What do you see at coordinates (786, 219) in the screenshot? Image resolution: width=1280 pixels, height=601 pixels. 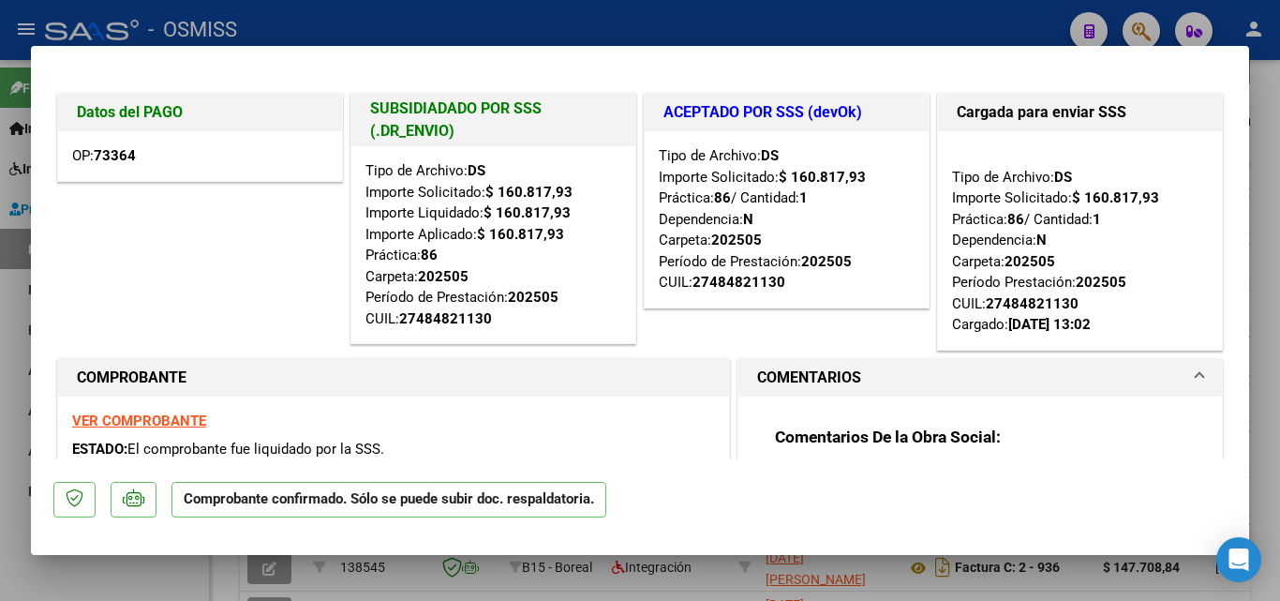 I see `div: Tipo de Archivo: Importe Solicitado: Práctica: / Cantidad: Dependencia: Carpeta: Período de Prest...` at bounding box center [786, 219].